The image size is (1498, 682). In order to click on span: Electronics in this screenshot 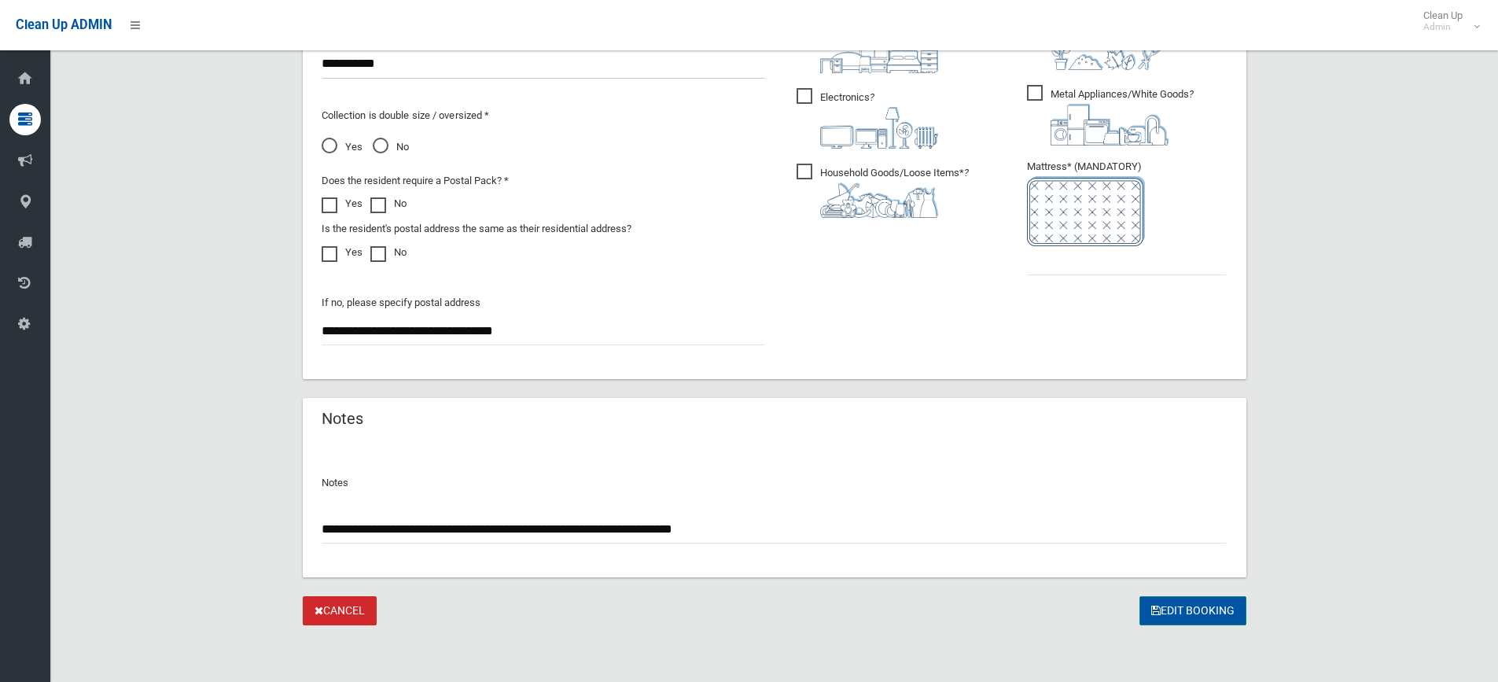, I will do `click(867, 118)`.